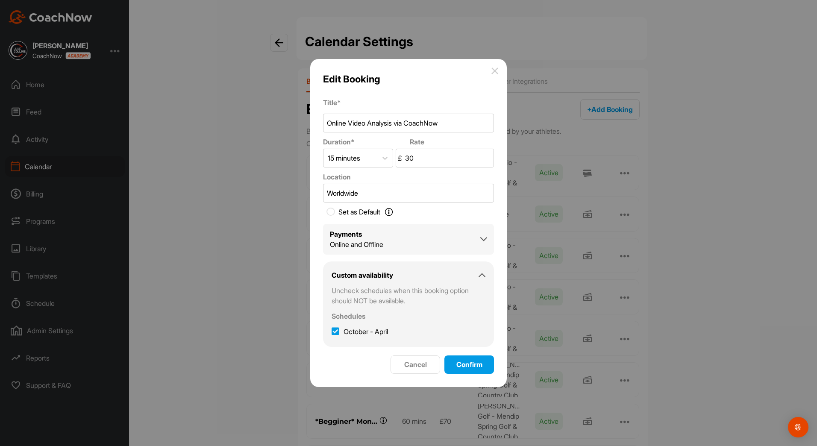 Image resolution: width=817 pixels, height=446 pixels. I want to click on img: info, so click(495, 71).